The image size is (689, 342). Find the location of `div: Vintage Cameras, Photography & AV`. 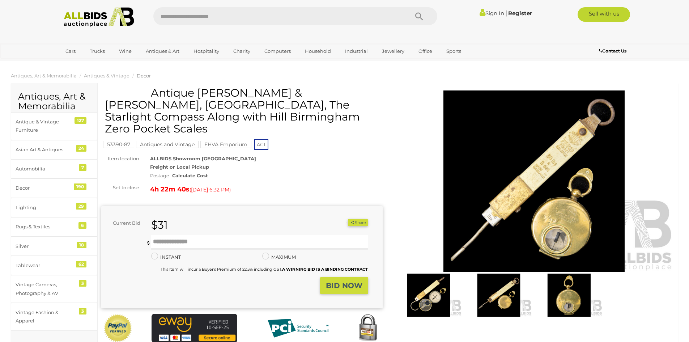

div: Vintage Cameras, Photography & AV is located at coordinates (45, 289).